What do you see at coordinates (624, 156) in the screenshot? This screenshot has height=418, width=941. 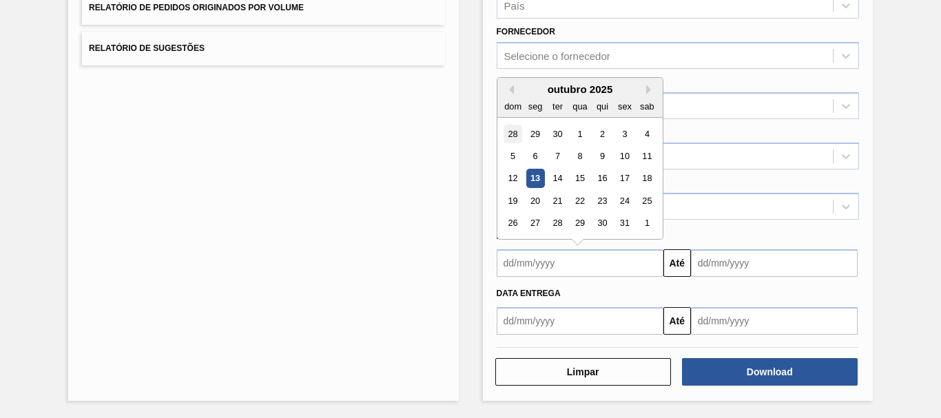 I see `div: Choose sexta-feira, 10 de outubro de 2025` at bounding box center [624, 156].